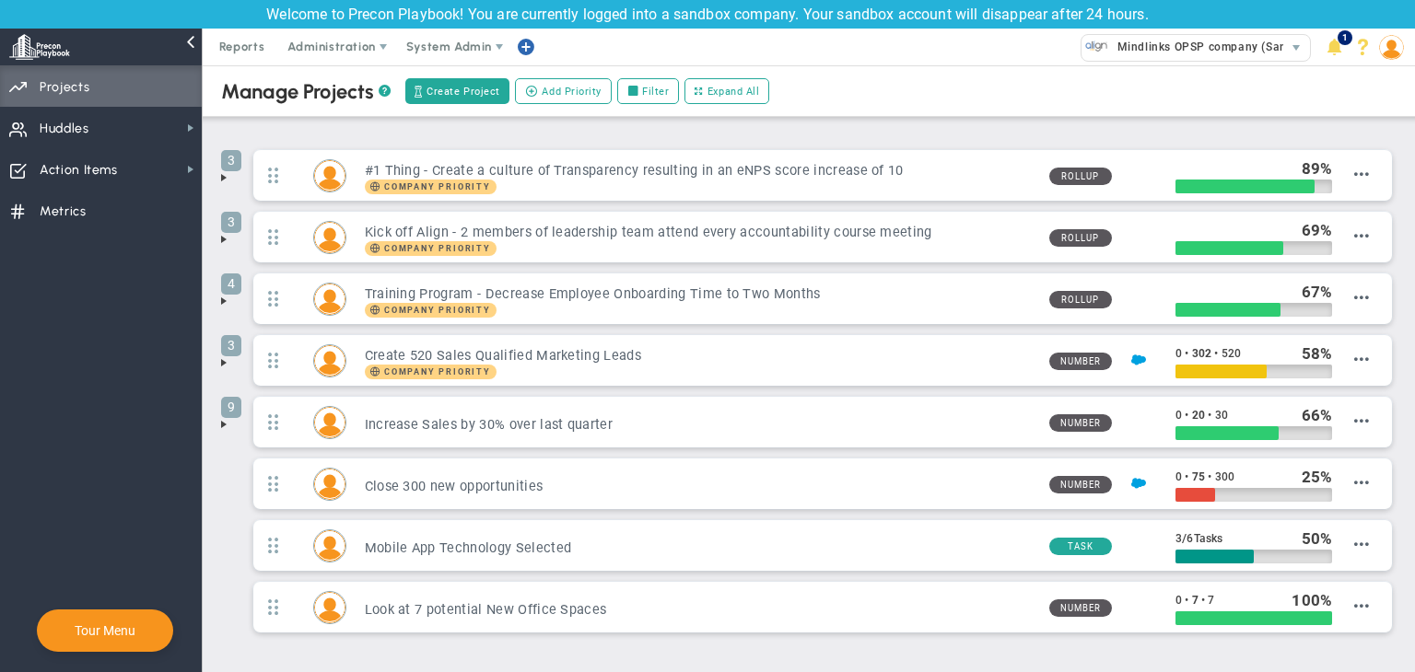  Describe the element at coordinates (449, 46) in the screenshot. I see `span: System Admin` at that location.